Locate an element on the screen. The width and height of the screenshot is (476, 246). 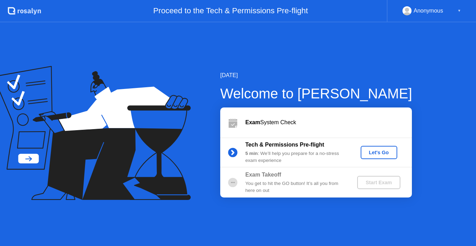
b: Exam is located at coordinates (253, 122).